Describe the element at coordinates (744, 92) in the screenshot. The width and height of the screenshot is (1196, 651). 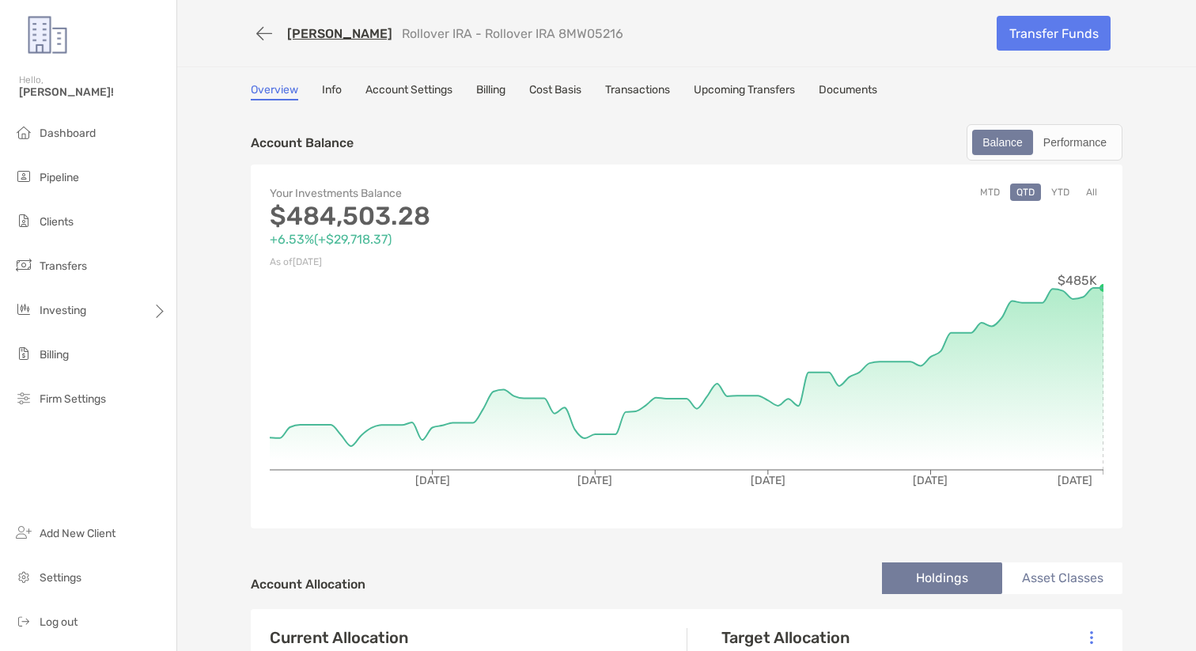
I see `a: Upcoming Transfers` at that location.